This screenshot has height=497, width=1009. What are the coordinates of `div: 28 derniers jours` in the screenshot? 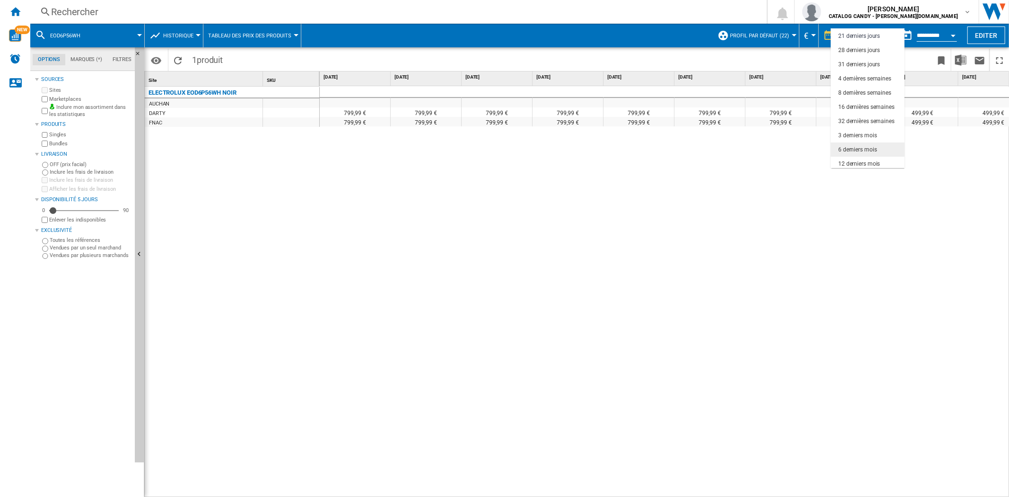 It's located at (859, 50).